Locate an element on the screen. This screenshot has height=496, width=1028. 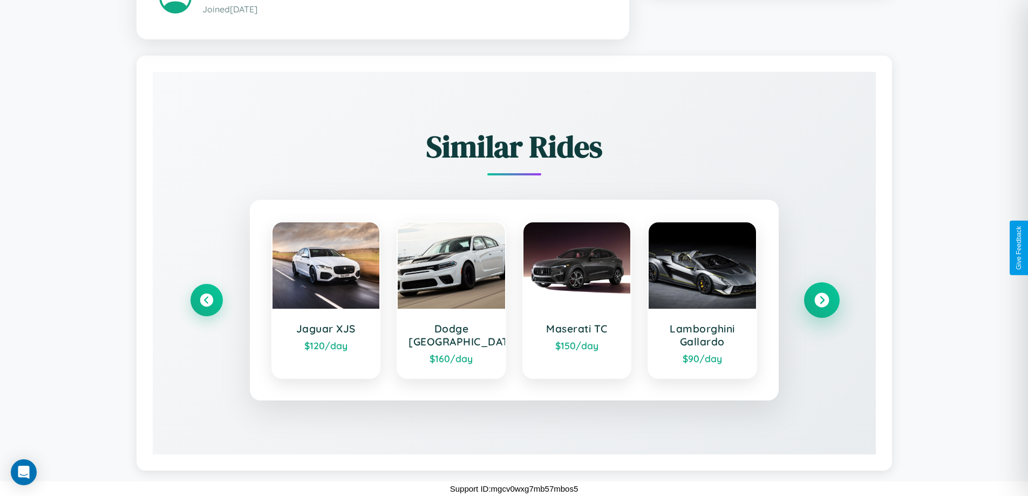
a: Maserati TC$150/day is located at coordinates (577, 300).